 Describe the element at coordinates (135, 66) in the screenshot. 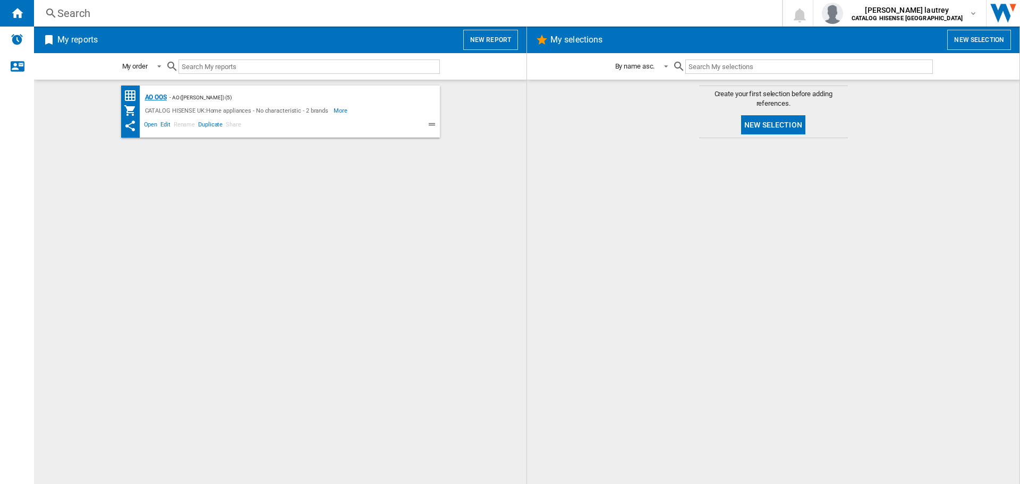

I see `div: My order` at that location.